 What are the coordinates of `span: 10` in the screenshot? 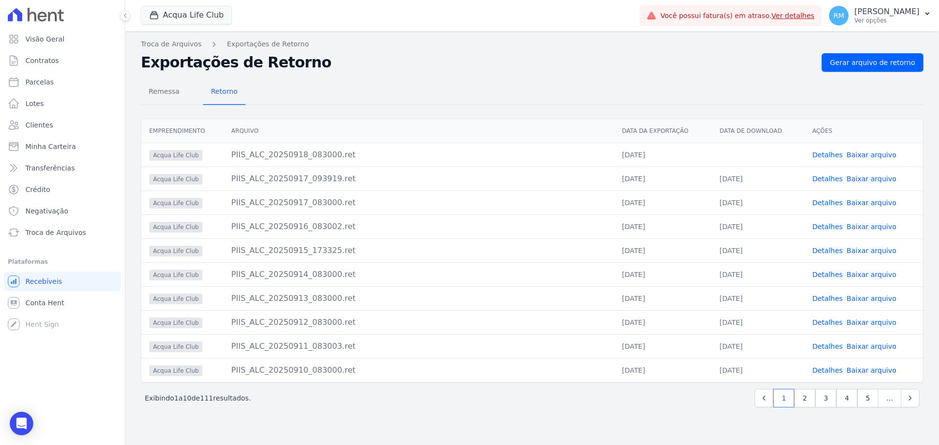 It's located at (187, 398).